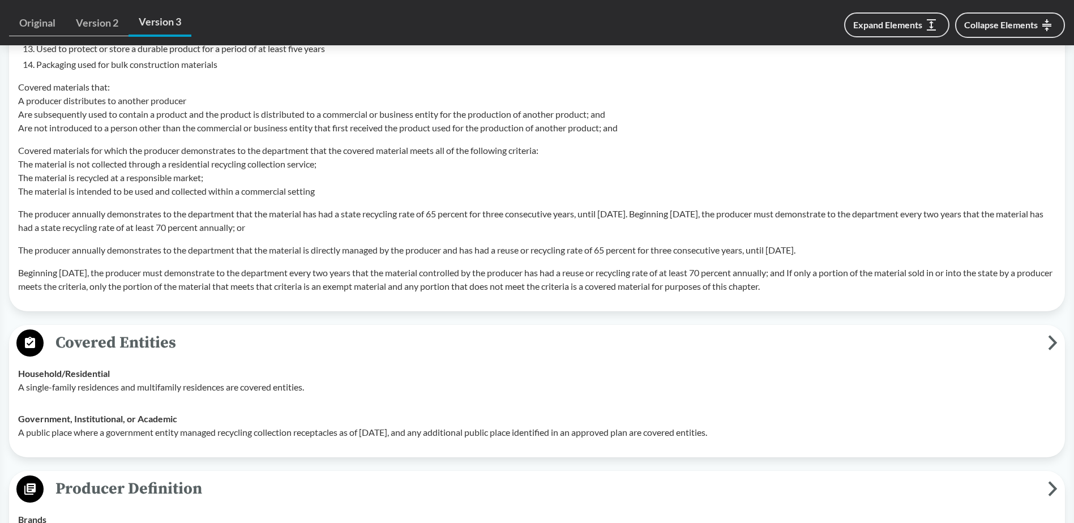 This screenshot has height=523, width=1074. Describe the element at coordinates (546, 489) in the screenshot. I see `span: Producer Definition` at that location.